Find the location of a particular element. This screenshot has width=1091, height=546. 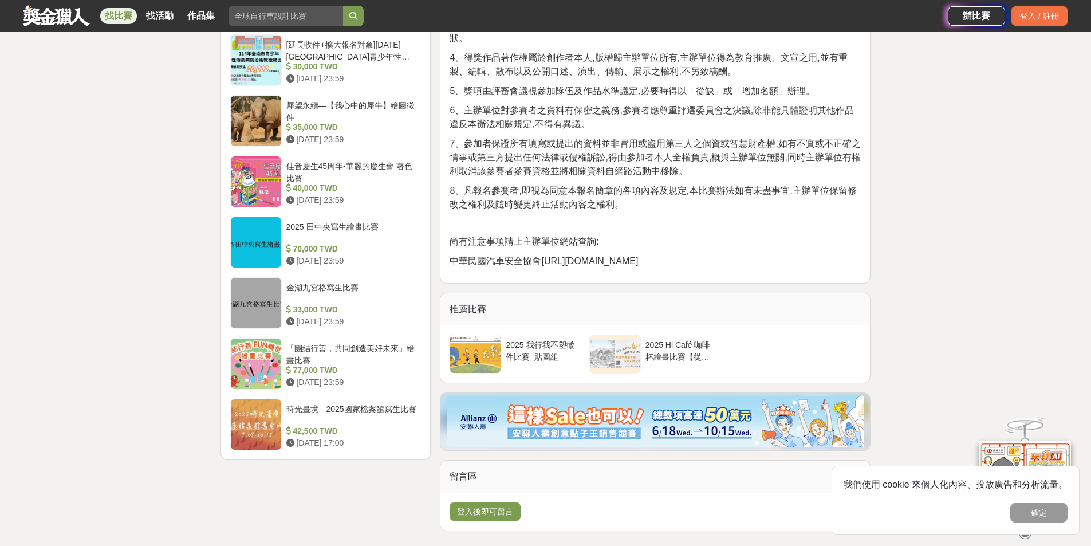

a: 2025 Hi Café 咖啡杯繪畫比賽【從生活看見藝術：你的早晨日記】 is located at coordinates (655, 354).